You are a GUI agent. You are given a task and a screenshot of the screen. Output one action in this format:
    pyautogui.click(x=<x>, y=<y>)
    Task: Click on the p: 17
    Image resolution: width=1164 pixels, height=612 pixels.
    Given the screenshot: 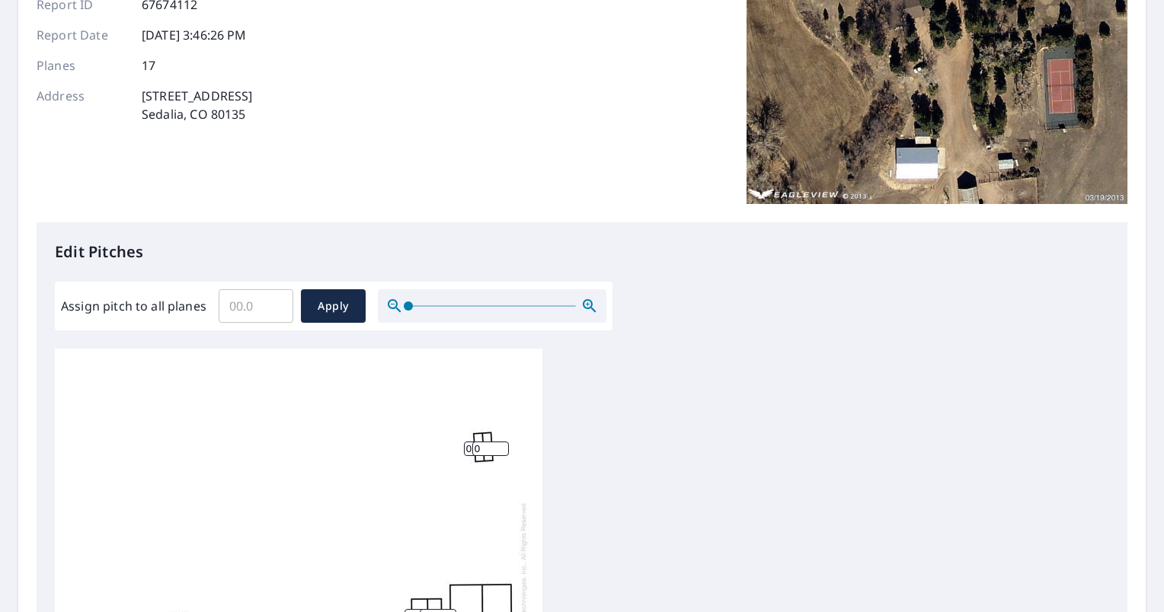 What is the action you would take?
    pyautogui.click(x=149, y=66)
    